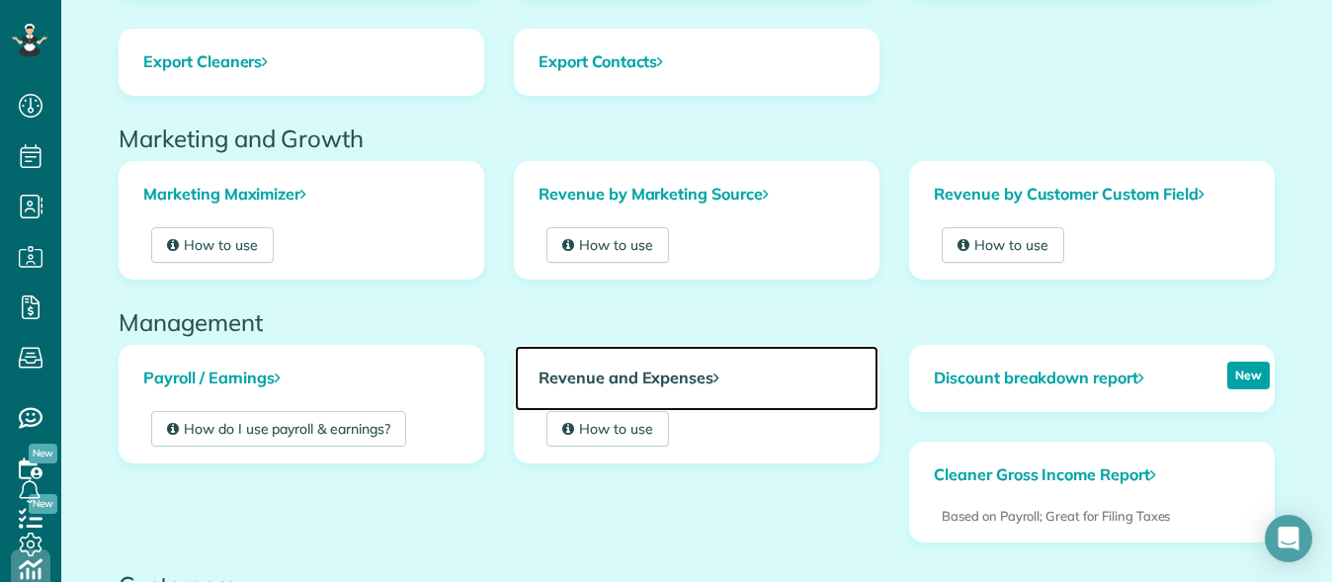  What do you see at coordinates (1045, 475) in the screenshot?
I see `a: Cleaner Gross Income Report` at bounding box center [1045, 475].